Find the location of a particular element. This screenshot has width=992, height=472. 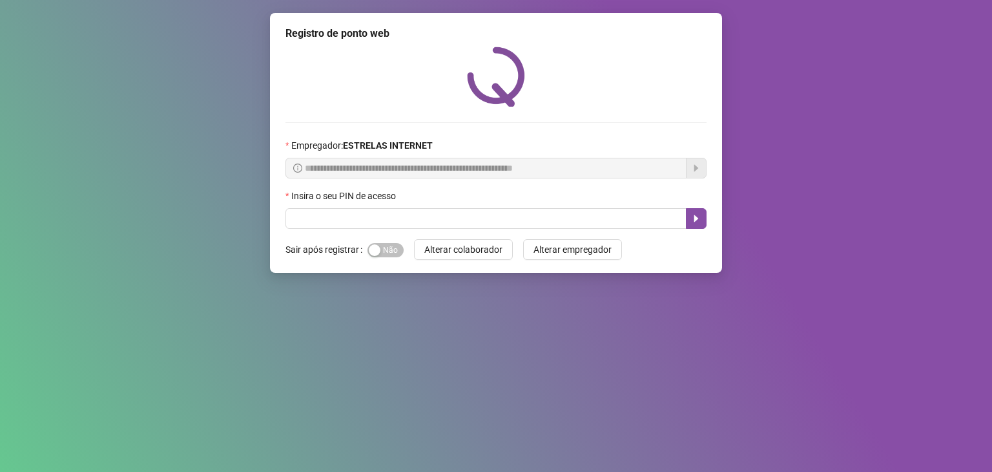

img: QRPoint is located at coordinates (496, 76).